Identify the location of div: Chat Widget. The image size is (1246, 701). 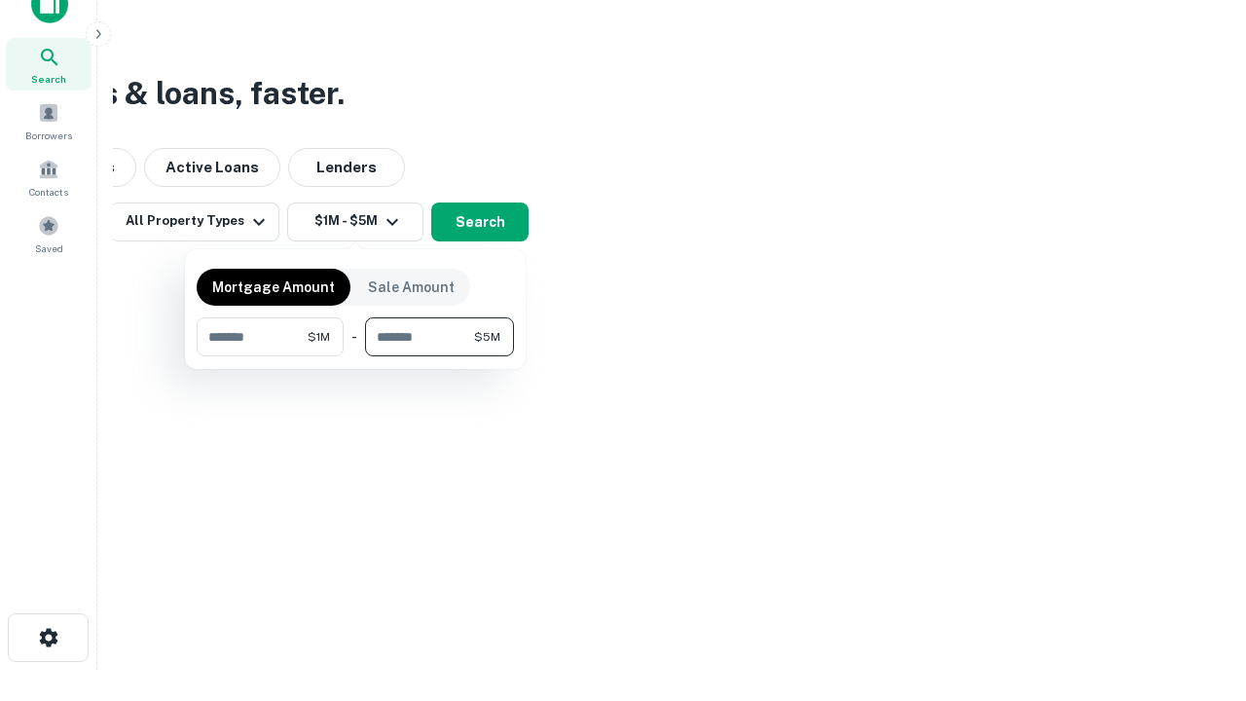
(1197, 592).